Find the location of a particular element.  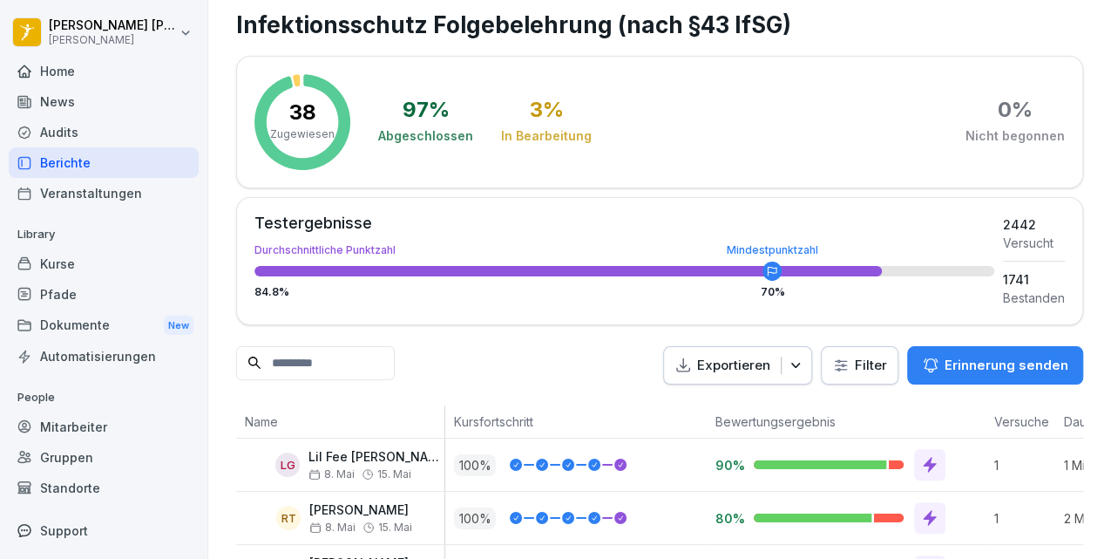

div: 84.8 % is located at coordinates (624, 292).